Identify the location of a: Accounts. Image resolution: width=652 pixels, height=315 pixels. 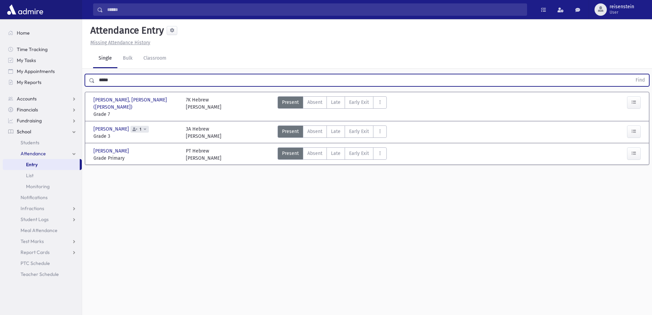
(42, 99).